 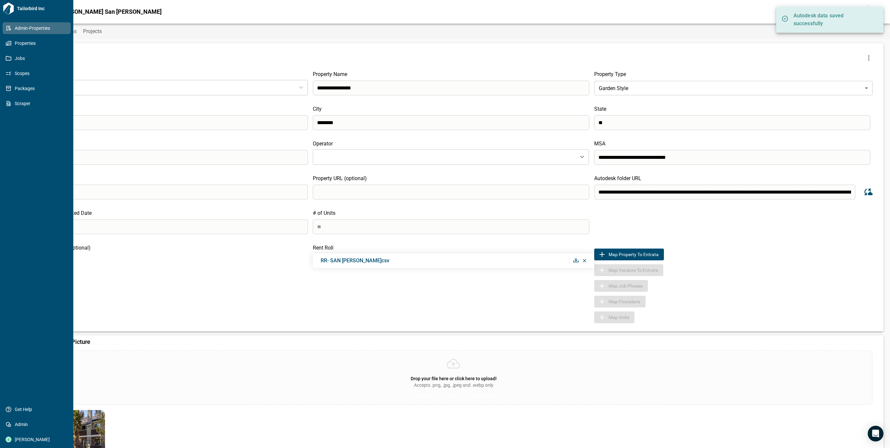 What do you see at coordinates (38, 88) in the screenshot?
I see `span: Packages` at bounding box center [38, 88].